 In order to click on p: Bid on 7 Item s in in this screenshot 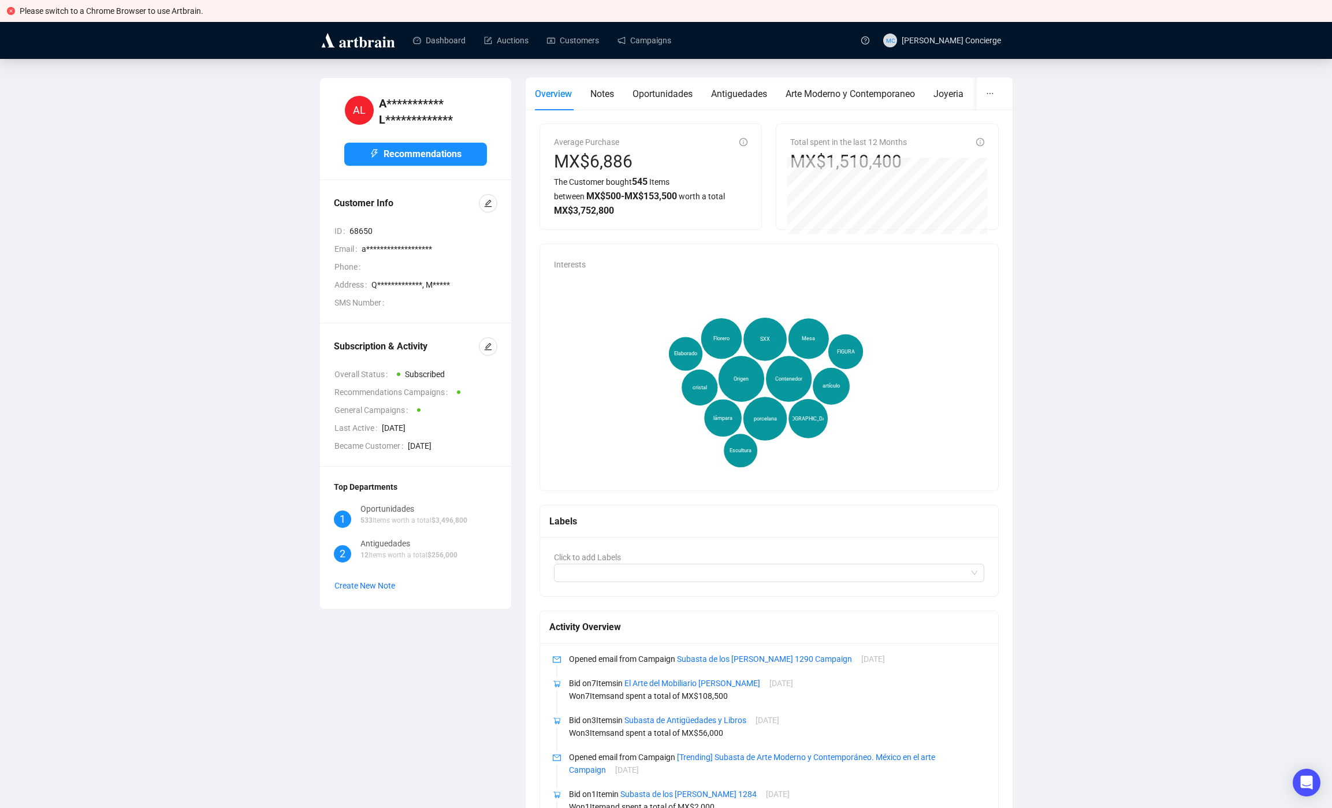, I will do `click(776, 683)`.